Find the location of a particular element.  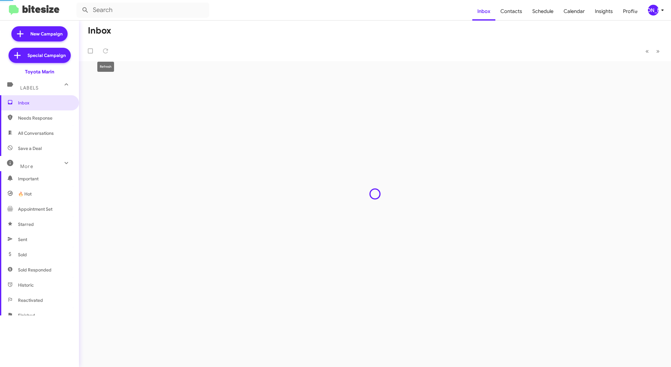

a: Profile is located at coordinates (630, 11).